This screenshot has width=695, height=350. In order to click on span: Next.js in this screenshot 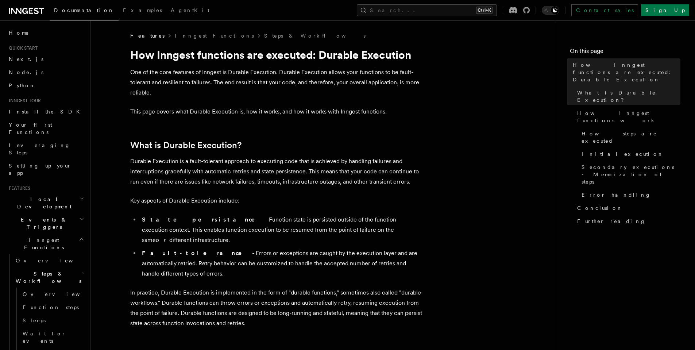, I will do `click(26, 59)`.